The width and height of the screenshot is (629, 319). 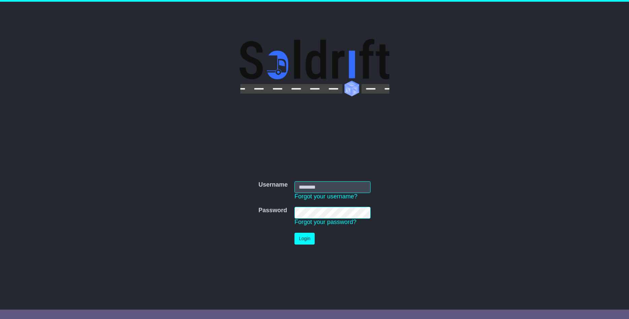 What do you see at coordinates (273, 185) in the screenshot?
I see `label: Username` at bounding box center [273, 185].